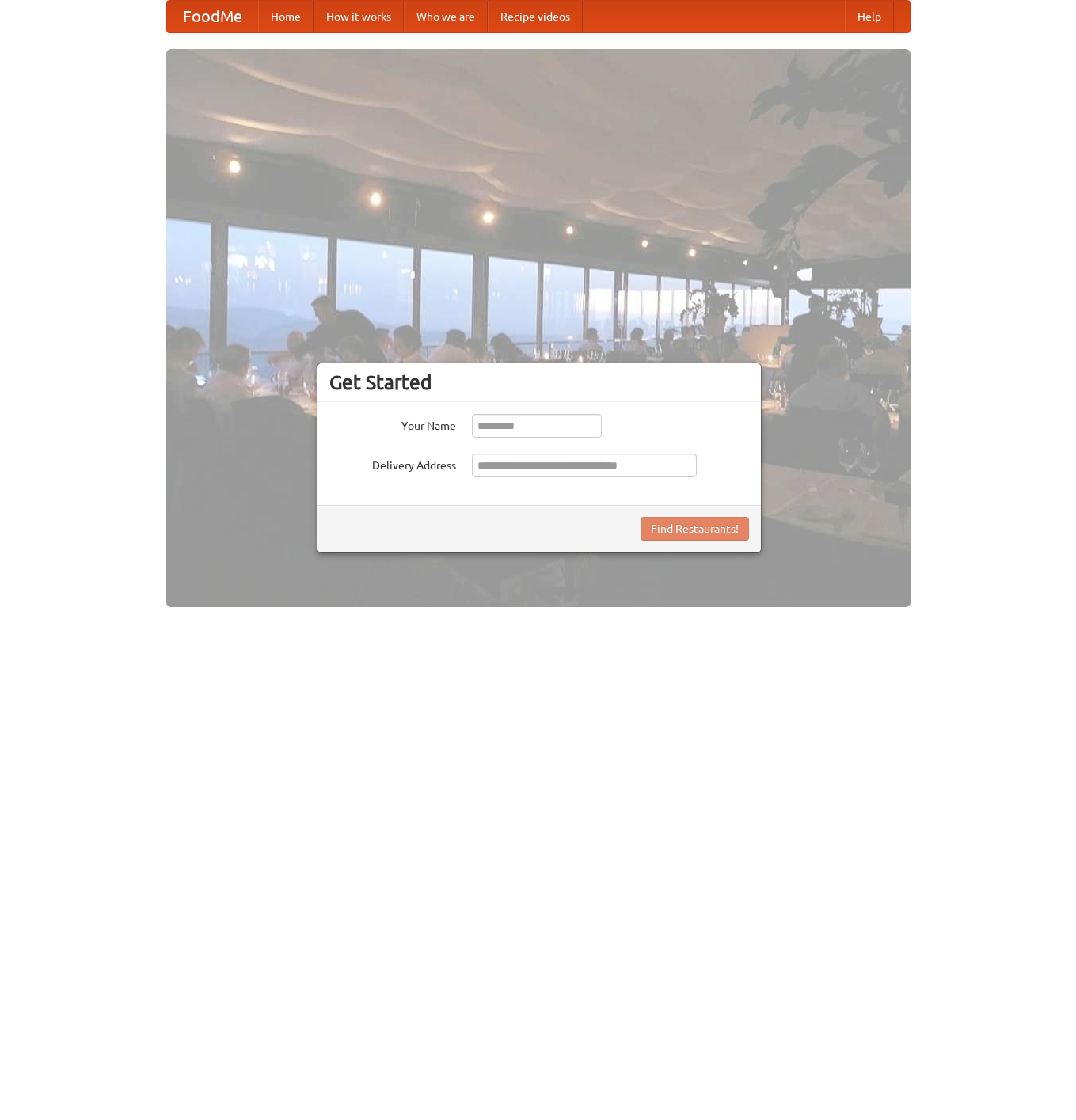 The width and height of the screenshot is (1076, 1120). I want to click on label: Your Name, so click(393, 423).